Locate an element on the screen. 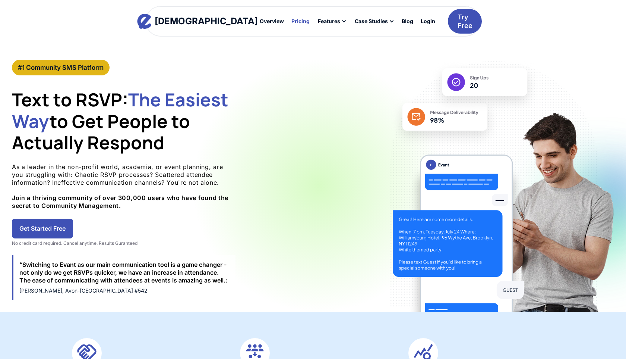 The image size is (626, 359). strong: Join a thriving community of over 300,000 users who have found the secret to Community Management. is located at coordinates (120, 201).